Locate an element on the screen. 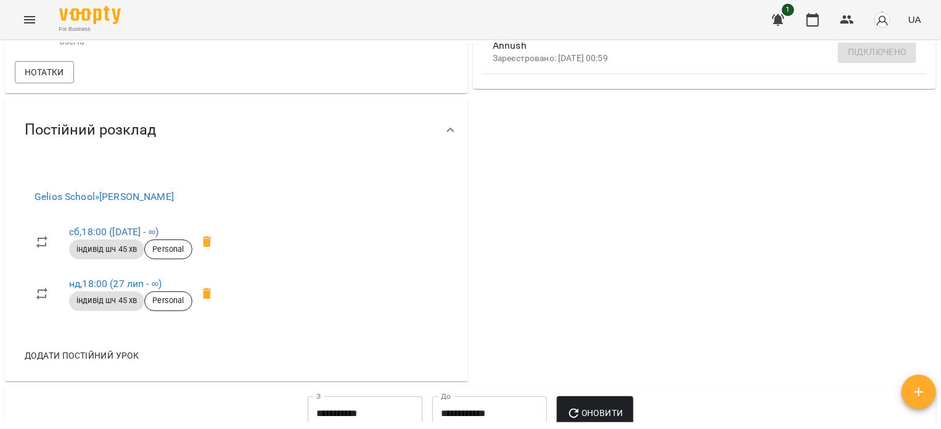  span: Нотатки is located at coordinates (44, 72).